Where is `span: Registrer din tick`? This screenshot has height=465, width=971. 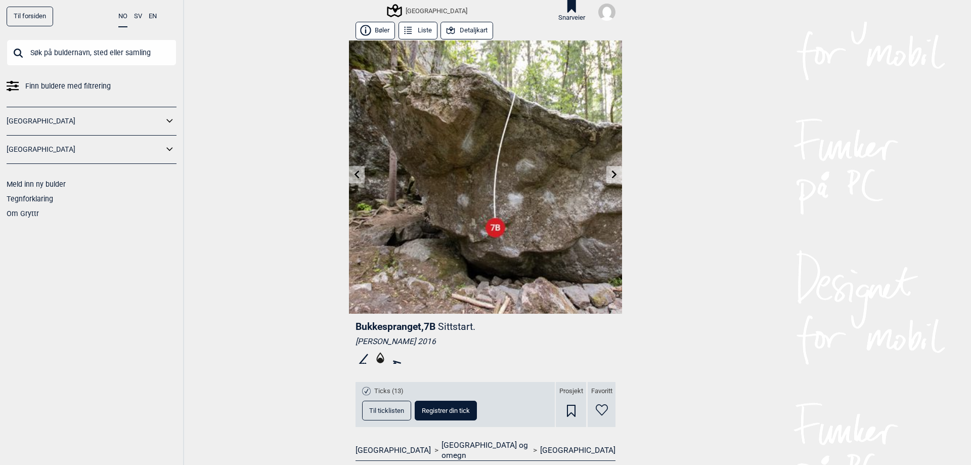 span: Registrer din tick is located at coordinates (446, 410).